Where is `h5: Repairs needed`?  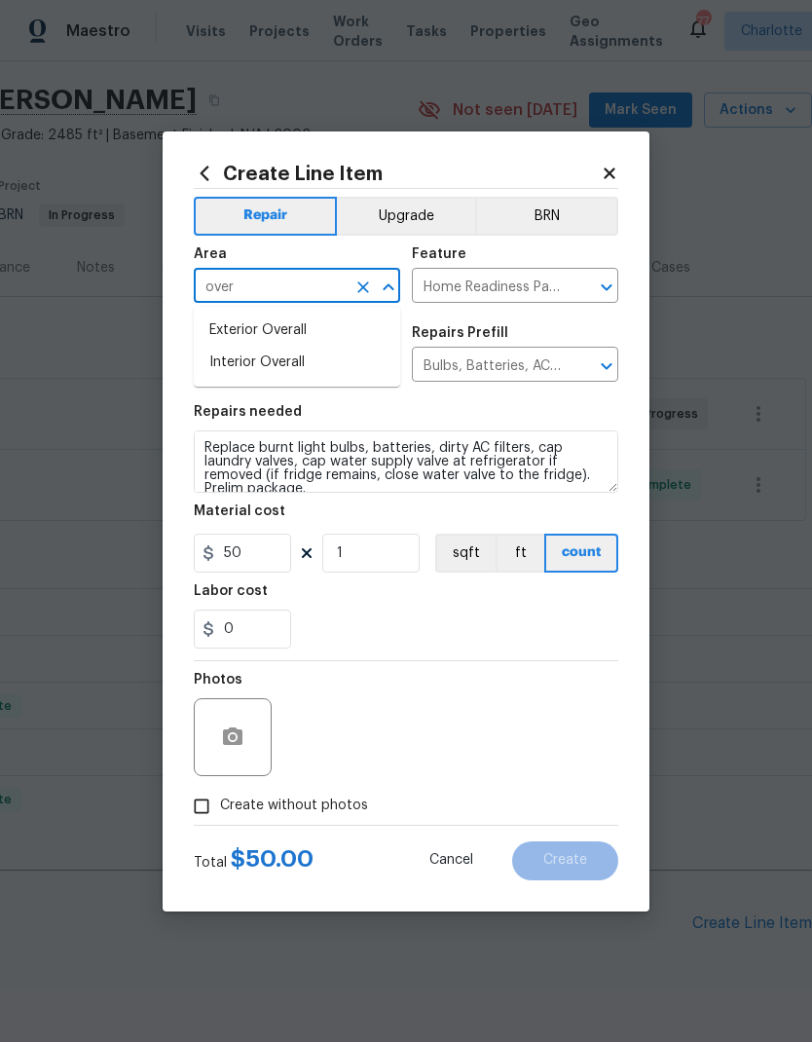
h5: Repairs needed is located at coordinates (247, 412).